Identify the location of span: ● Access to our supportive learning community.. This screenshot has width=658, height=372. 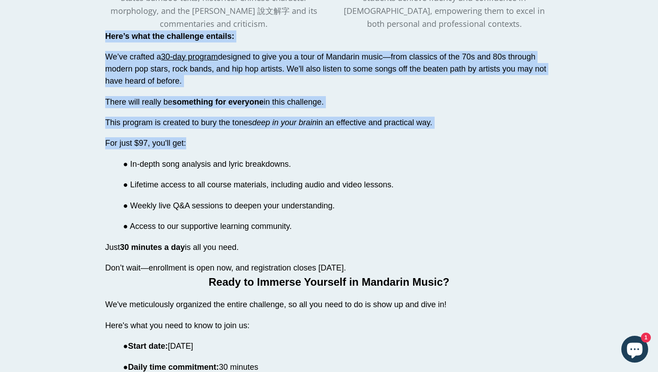
(207, 227).